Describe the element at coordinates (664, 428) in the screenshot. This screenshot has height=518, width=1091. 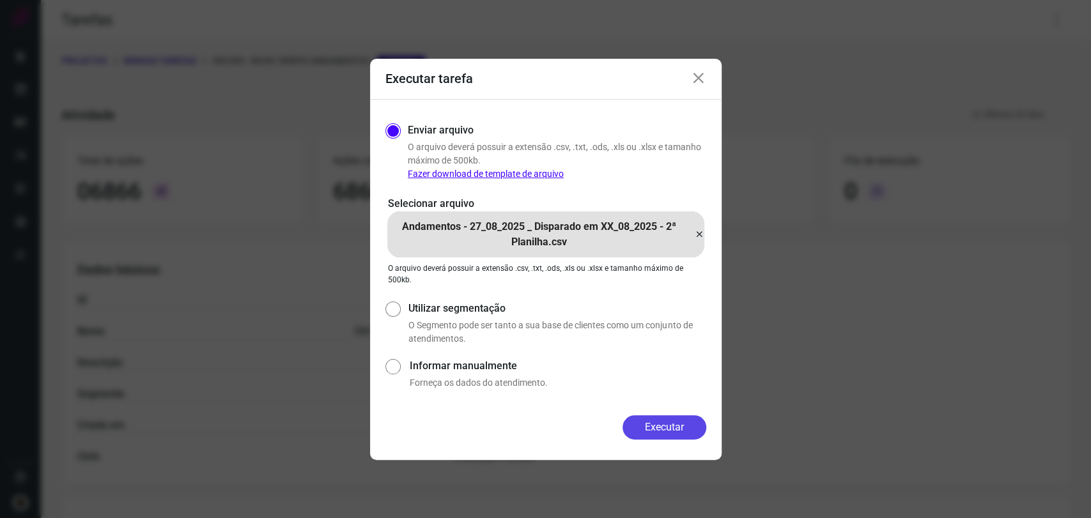
I see `button: Executar` at that location.